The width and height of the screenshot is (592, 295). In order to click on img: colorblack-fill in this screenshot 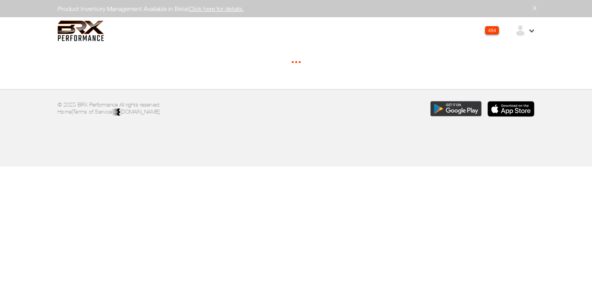, I will do `click(117, 112)`.